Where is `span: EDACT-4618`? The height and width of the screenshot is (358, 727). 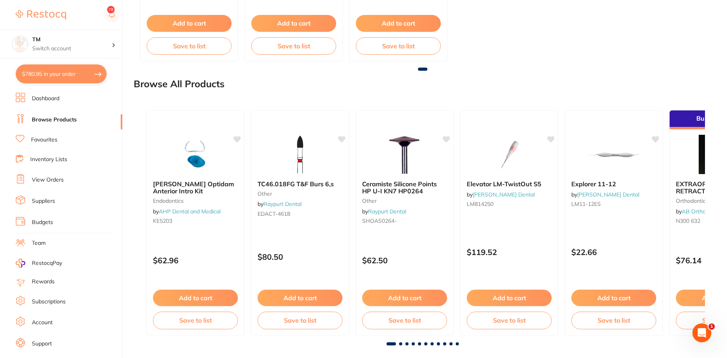 span: EDACT-4618 is located at coordinates (274, 214).